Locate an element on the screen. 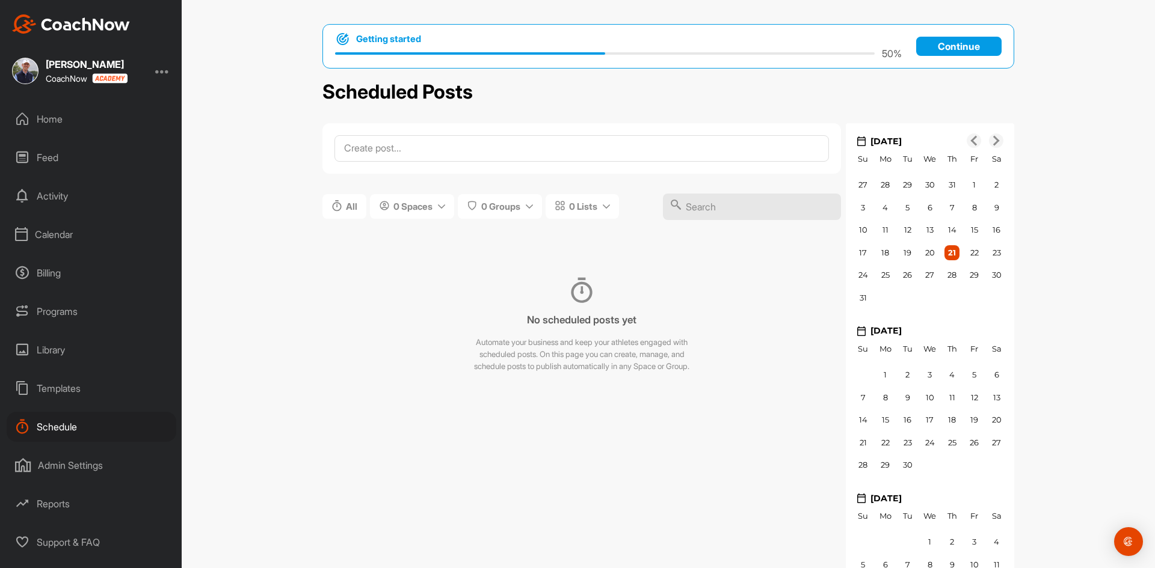  div: Choose Thursday, August 21st, 2025 is located at coordinates (951, 253).